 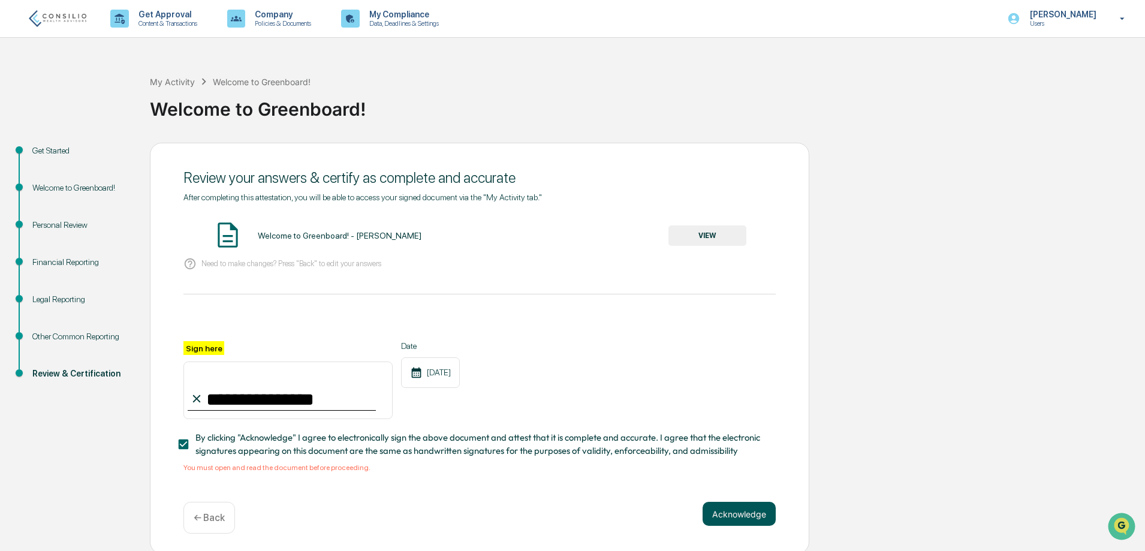 I want to click on p: Users, so click(x=1061, y=23).